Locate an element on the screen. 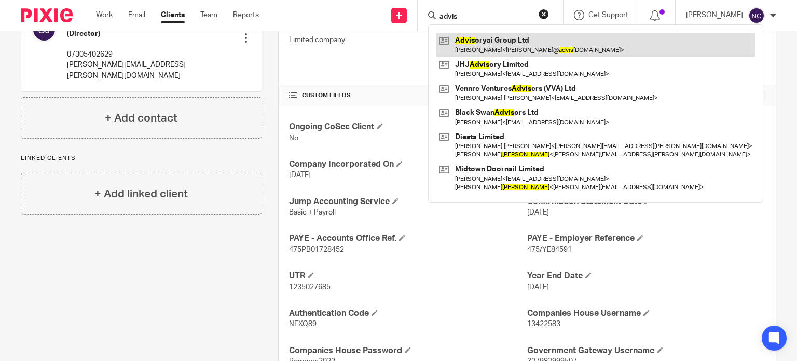  p: 07305402629 is located at coordinates (147, 54).